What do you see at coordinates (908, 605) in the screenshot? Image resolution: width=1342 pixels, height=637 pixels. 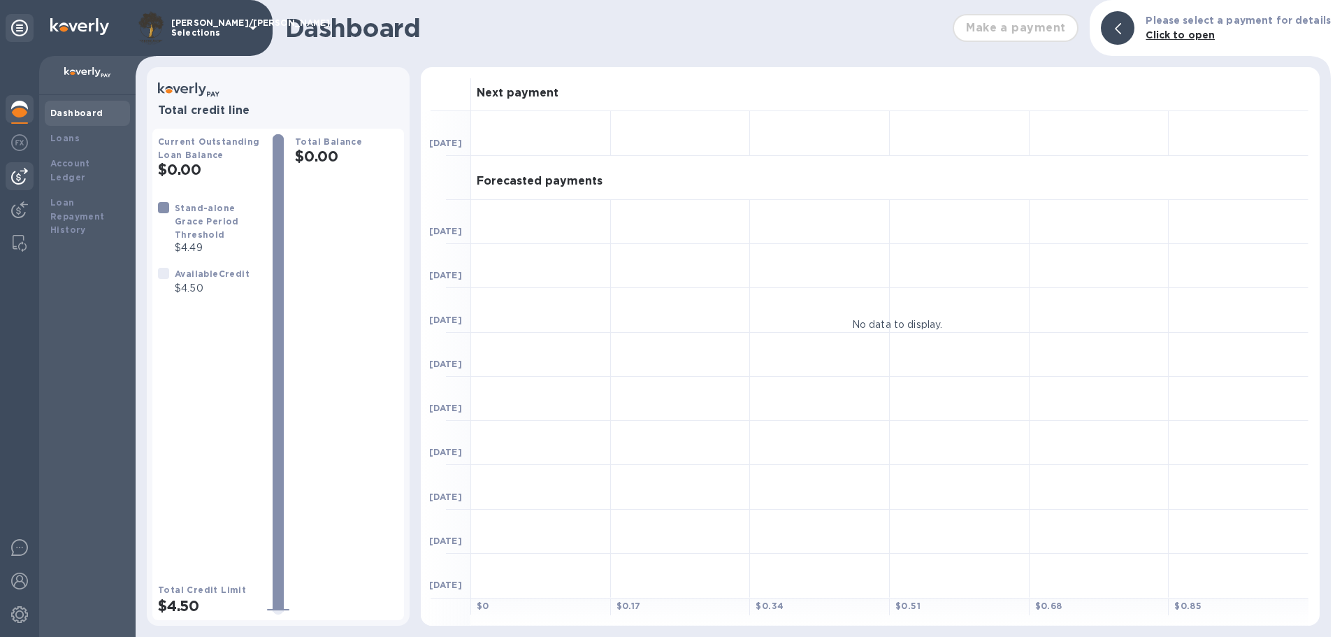 I see `b: $ 0.51` at bounding box center [908, 605].